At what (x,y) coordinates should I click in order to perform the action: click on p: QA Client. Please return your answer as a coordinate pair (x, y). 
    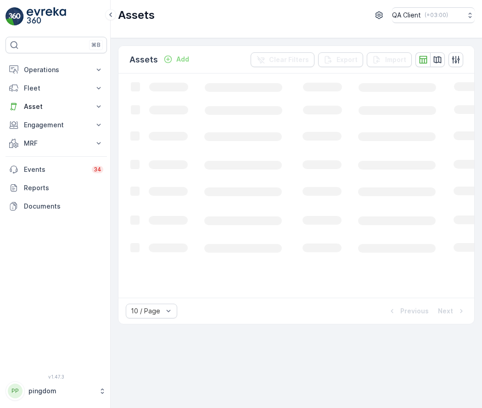
    Looking at the image, I should click on (407, 15).